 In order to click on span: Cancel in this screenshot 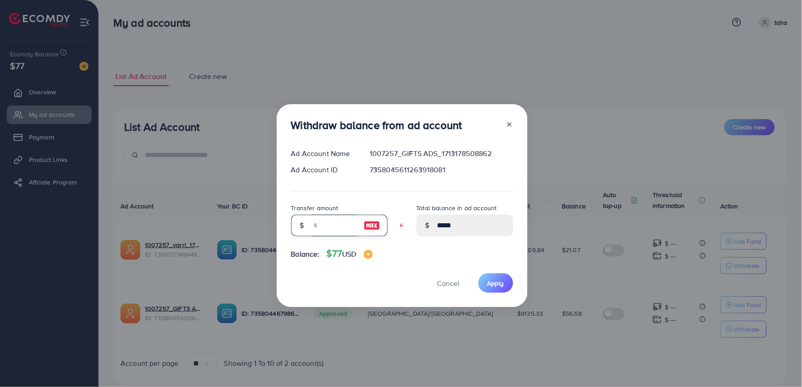, I will do `click(449, 283)`.